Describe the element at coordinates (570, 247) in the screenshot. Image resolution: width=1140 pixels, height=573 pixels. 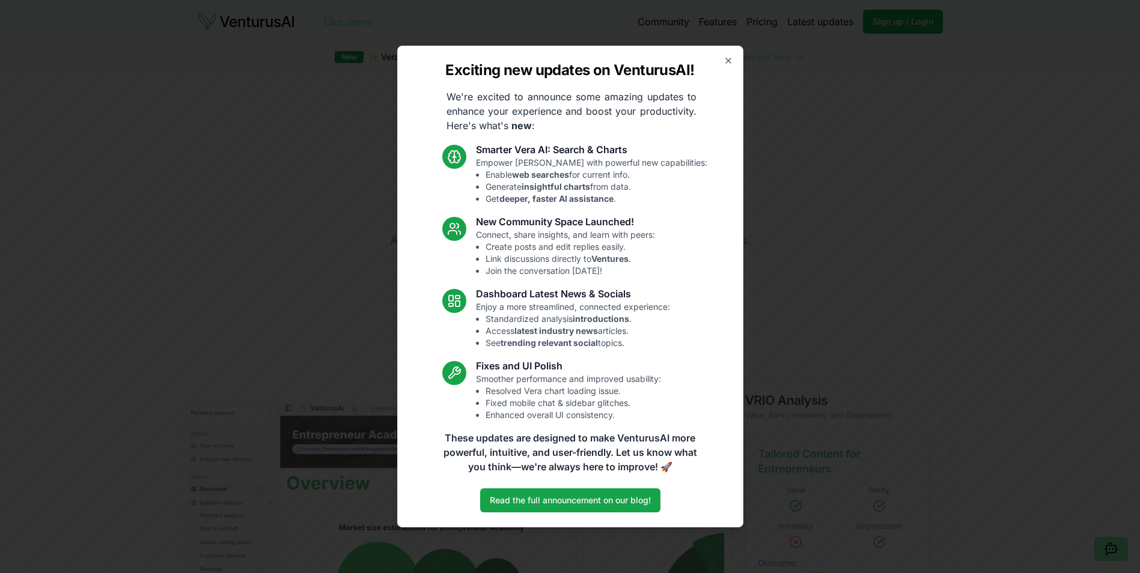
I see `li: Create posts and edit replies easily.` at that location.